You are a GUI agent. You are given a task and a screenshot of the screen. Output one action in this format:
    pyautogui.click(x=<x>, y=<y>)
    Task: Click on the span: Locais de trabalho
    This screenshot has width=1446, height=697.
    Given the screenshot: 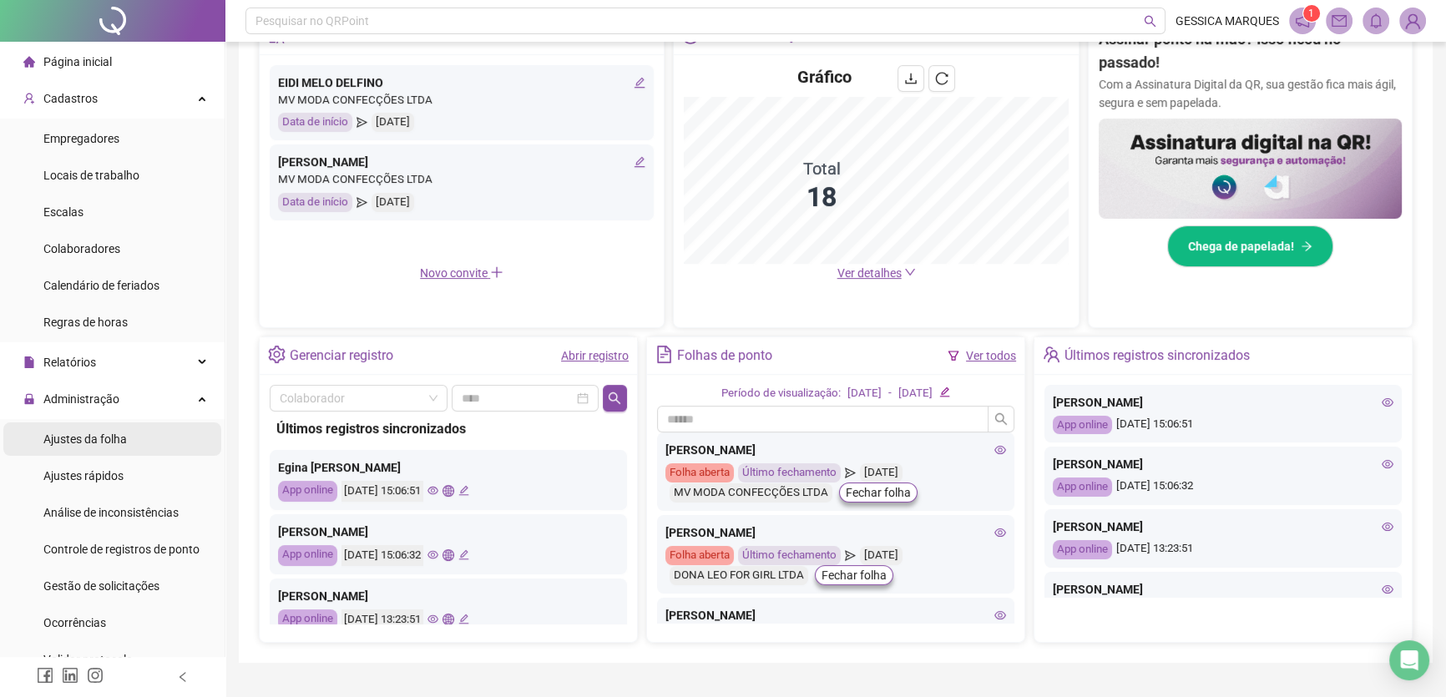 What is the action you would take?
    pyautogui.click(x=91, y=175)
    